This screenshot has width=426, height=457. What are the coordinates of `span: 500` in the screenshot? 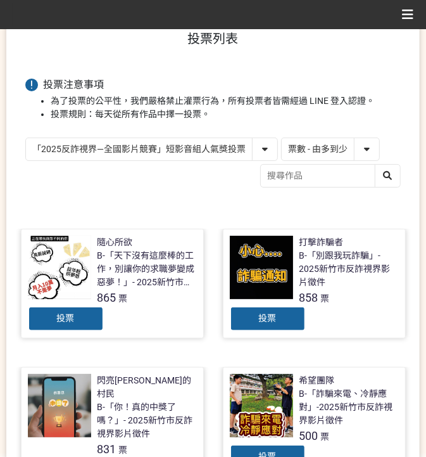 It's located at (309, 435).